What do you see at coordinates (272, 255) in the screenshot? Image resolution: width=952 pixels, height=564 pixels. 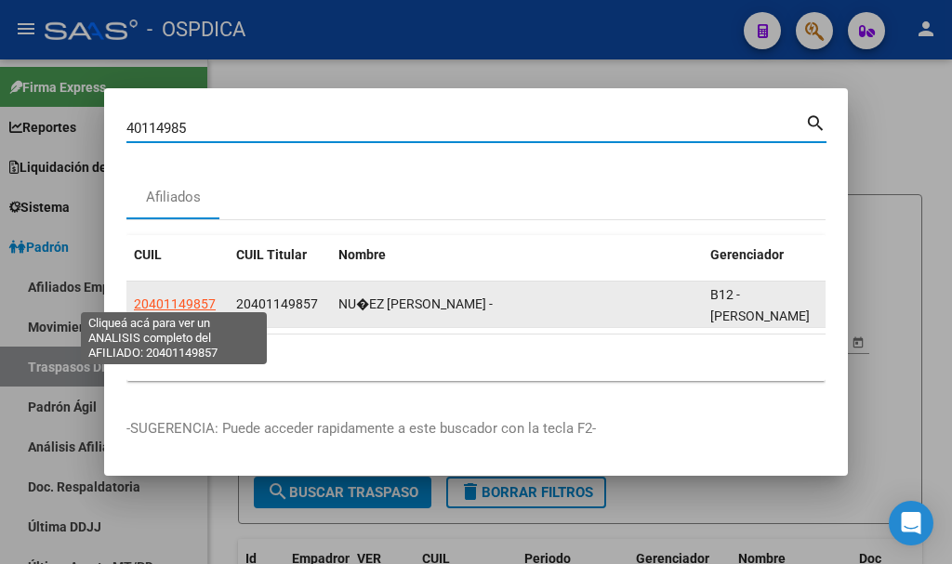 I see `span: CUIL Titular` at bounding box center [272, 255].